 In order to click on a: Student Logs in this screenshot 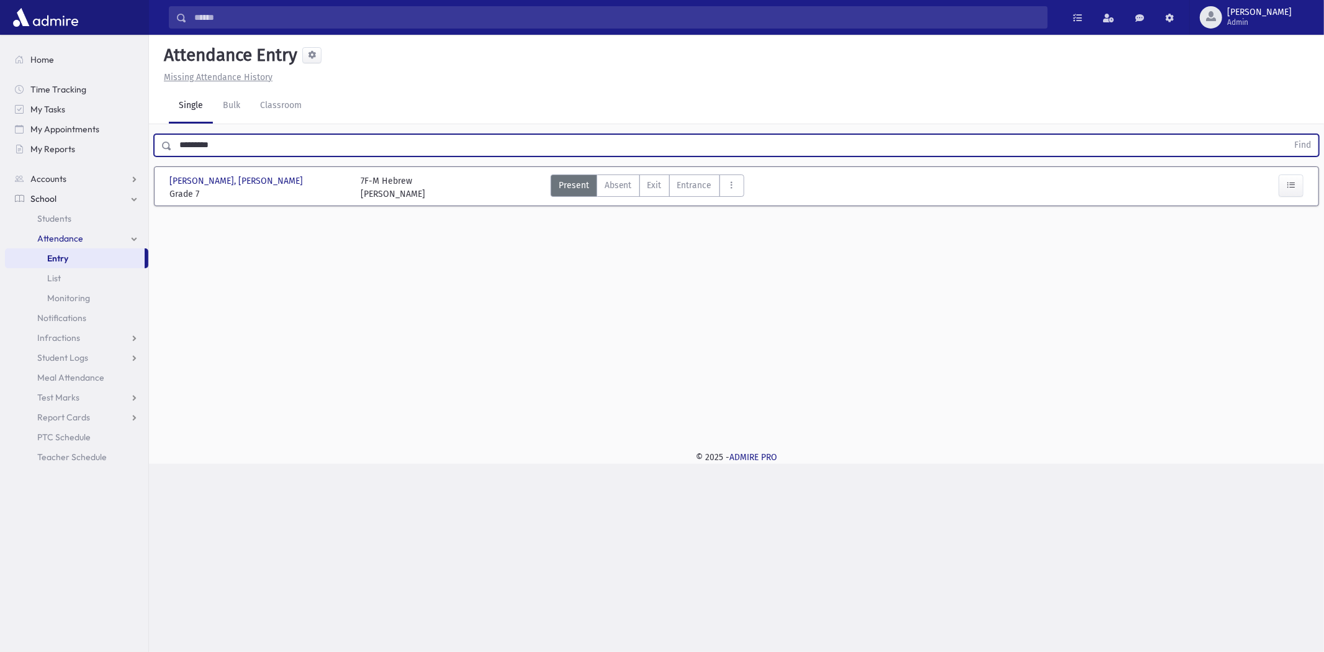, I will do `click(76, 358)`.